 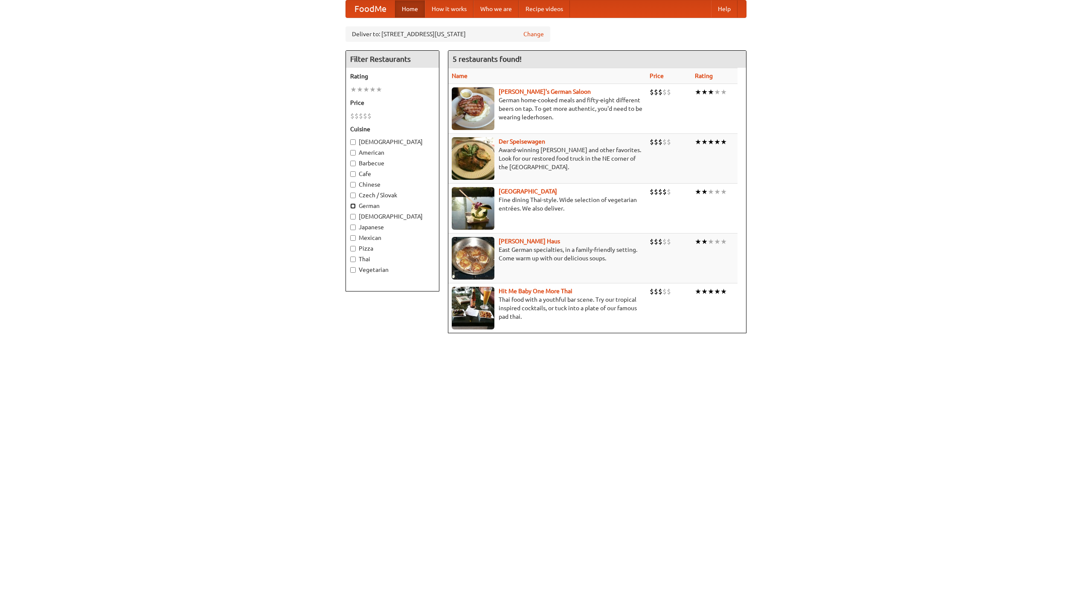 I want to click on a: Change, so click(x=533, y=34).